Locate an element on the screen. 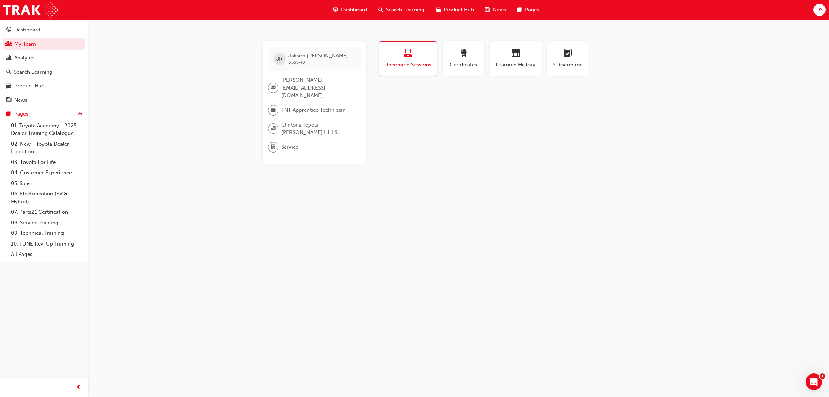 Image resolution: width=829 pixels, height=397 pixels. span: people-icon is located at coordinates (9, 44).